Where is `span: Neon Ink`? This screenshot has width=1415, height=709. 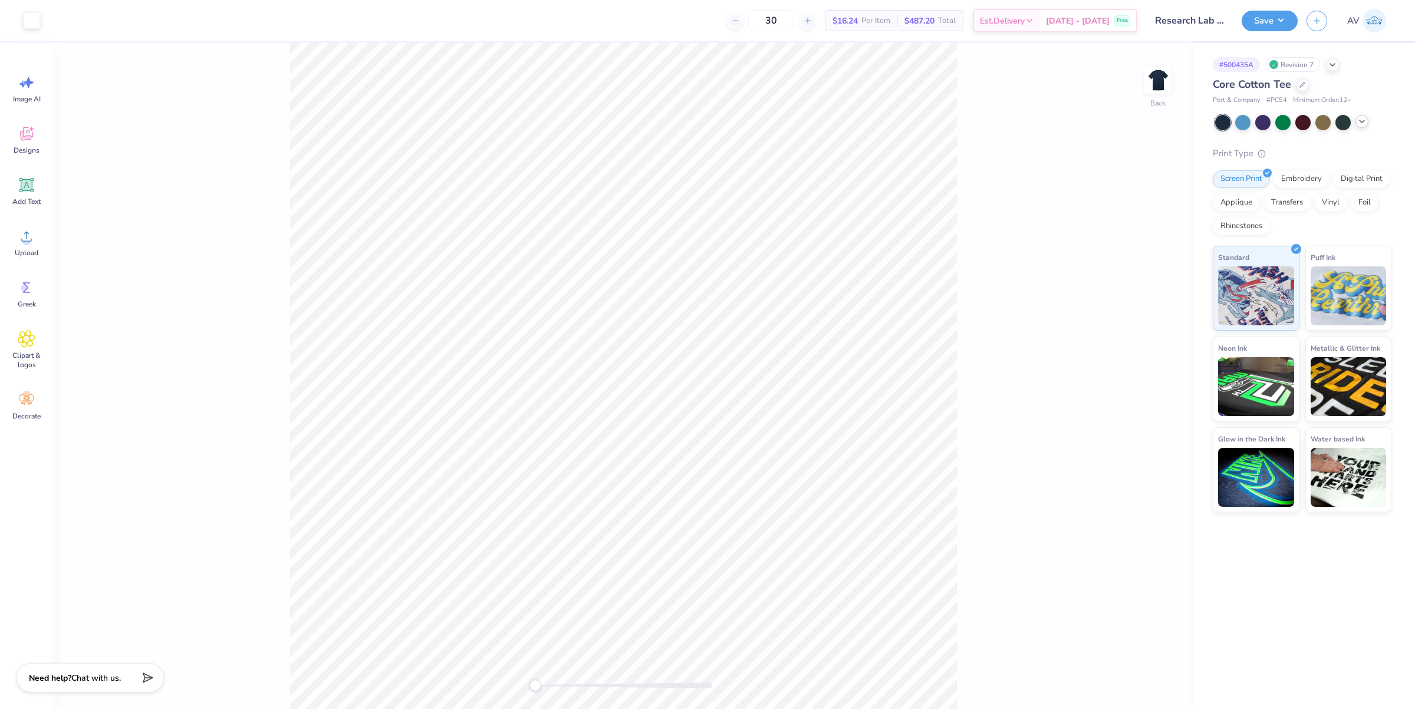 span: Neon Ink is located at coordinates (1232, 348).